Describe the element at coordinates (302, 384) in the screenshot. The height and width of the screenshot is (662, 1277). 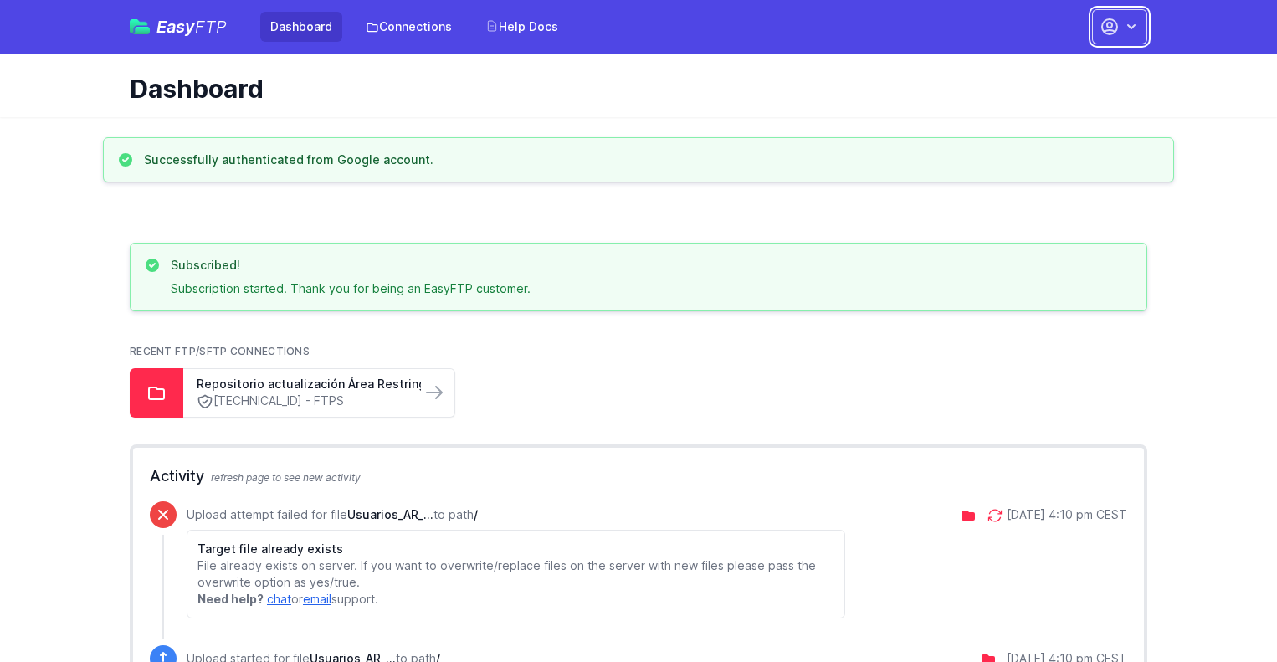
I see `a: Repositorio actualización Área Restringida` at that location.